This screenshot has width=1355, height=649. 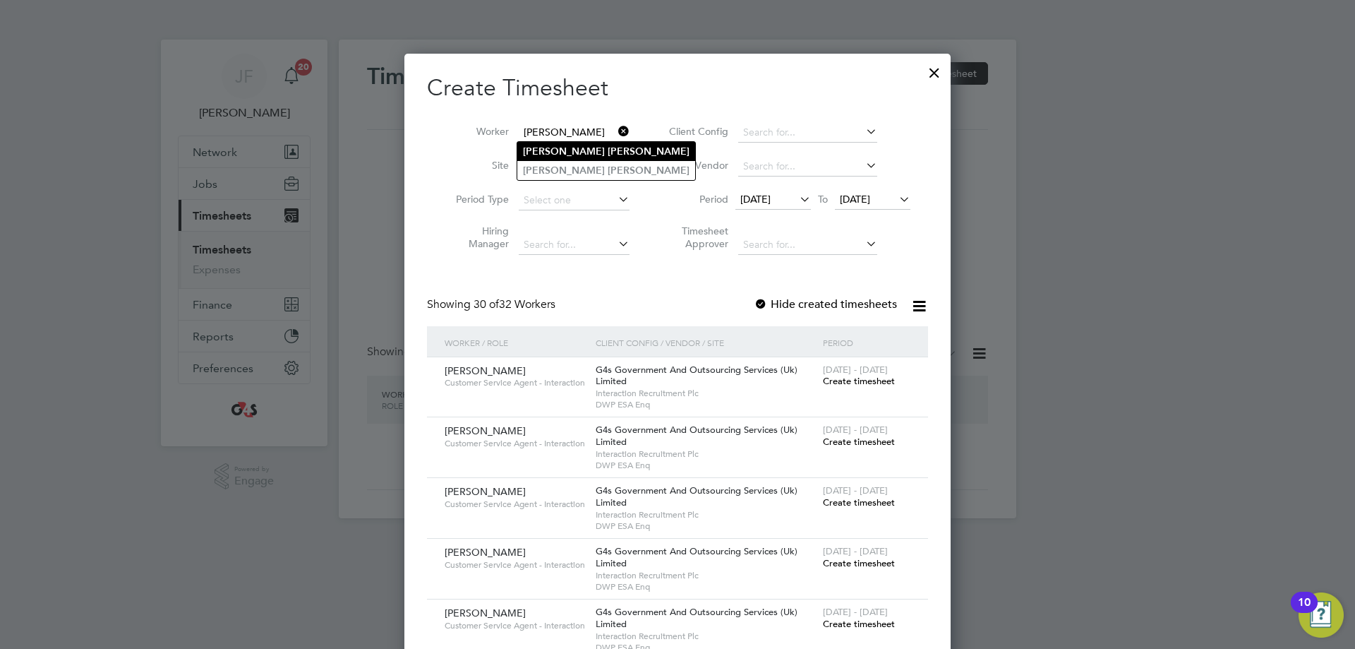 I want to click on label: Hide created timesheets, so click(x=825, y=304).